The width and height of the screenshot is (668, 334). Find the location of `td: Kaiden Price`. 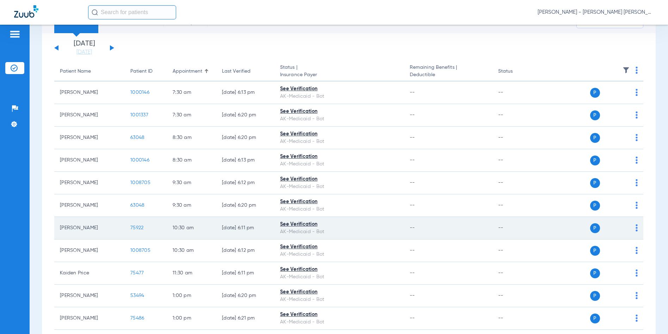

td: Kaiden Price is located at coordinates (90, 273).